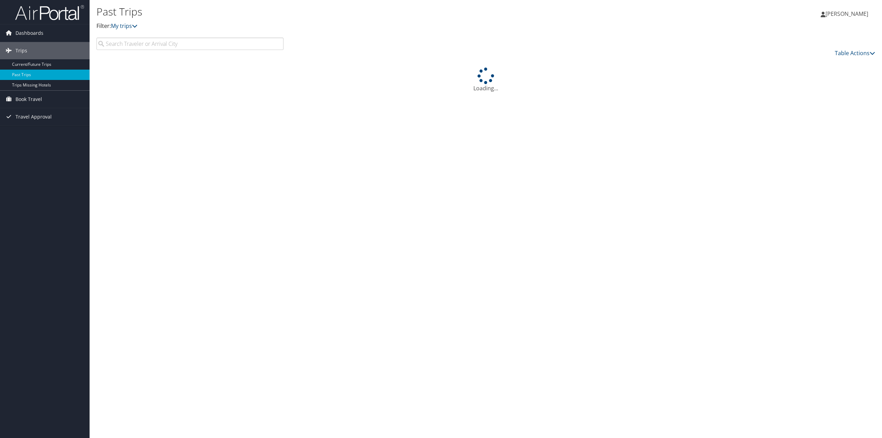 The width and height of the screenshot is (882, 438). What do you see at coordinates (29, 33) in the screenshot?
I see `span: Dashboards` at bounding box center [29, 33].